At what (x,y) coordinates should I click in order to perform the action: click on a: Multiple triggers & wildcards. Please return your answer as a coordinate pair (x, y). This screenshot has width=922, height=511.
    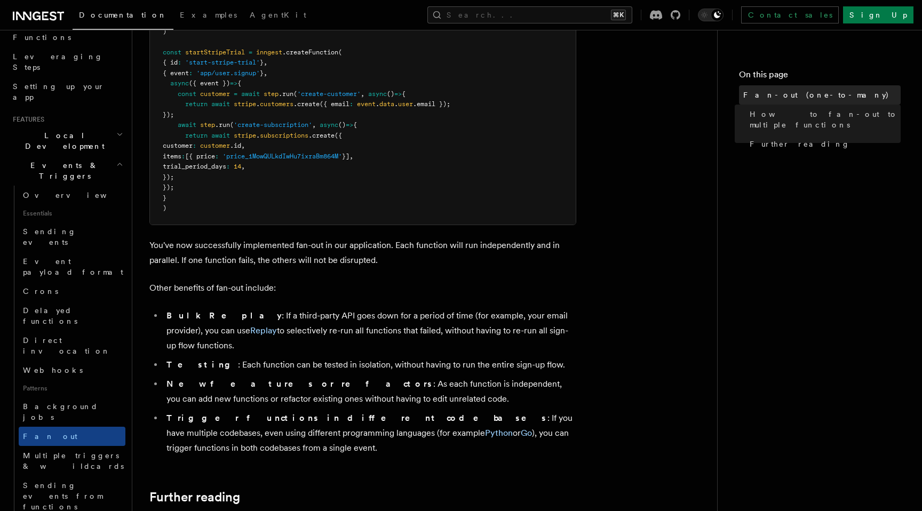
    Looking at the image, I should click on (72, 461).